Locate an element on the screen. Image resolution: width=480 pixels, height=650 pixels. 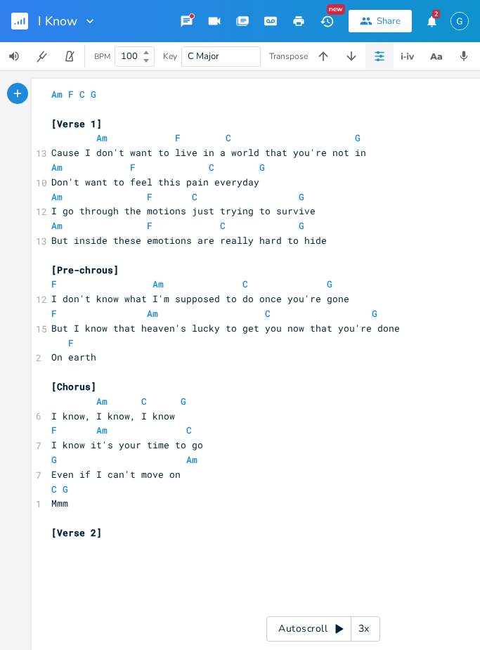
span: I know, I know, I know is located at coordinates (113, 416).